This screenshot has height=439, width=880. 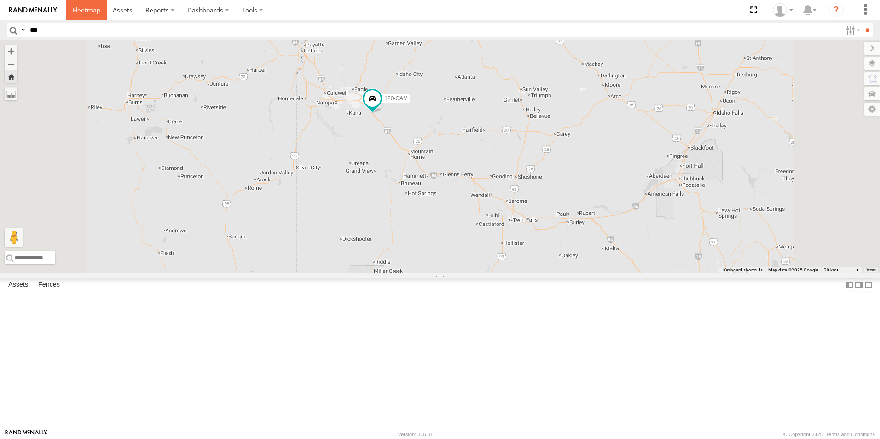 What do you see at coordinates (868, 285) in the screenshot?
I see `label: Hide Summary Table` at bounding box center [868, 285].